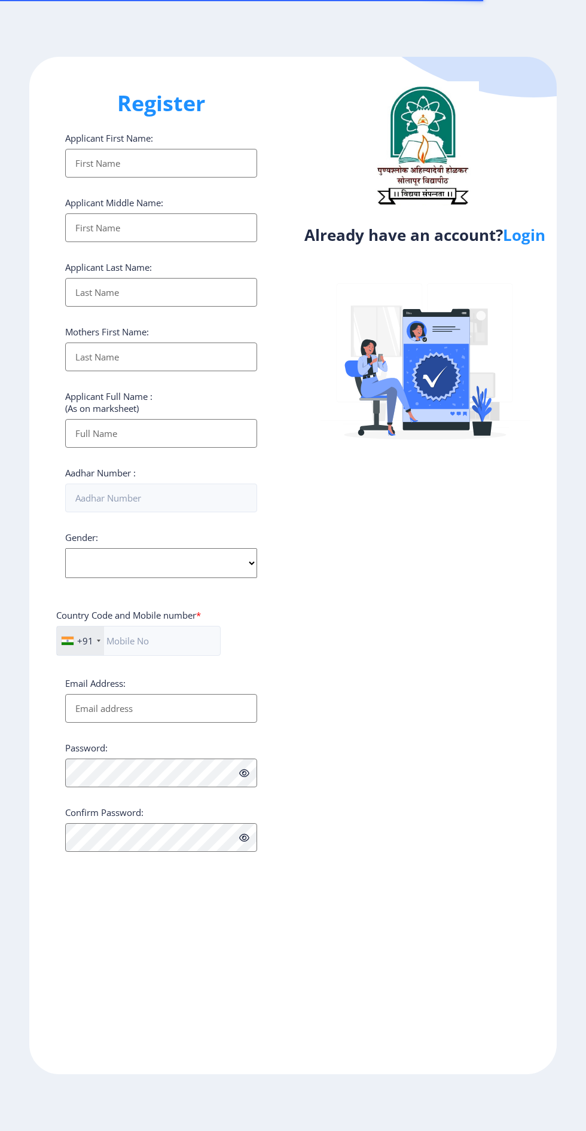 Image resolution: width=586 pixels, height=1131 pixels. Describe the element at coordinates (100, 473) in the screenshot. I see `label: Aadhar Number :` at that location.